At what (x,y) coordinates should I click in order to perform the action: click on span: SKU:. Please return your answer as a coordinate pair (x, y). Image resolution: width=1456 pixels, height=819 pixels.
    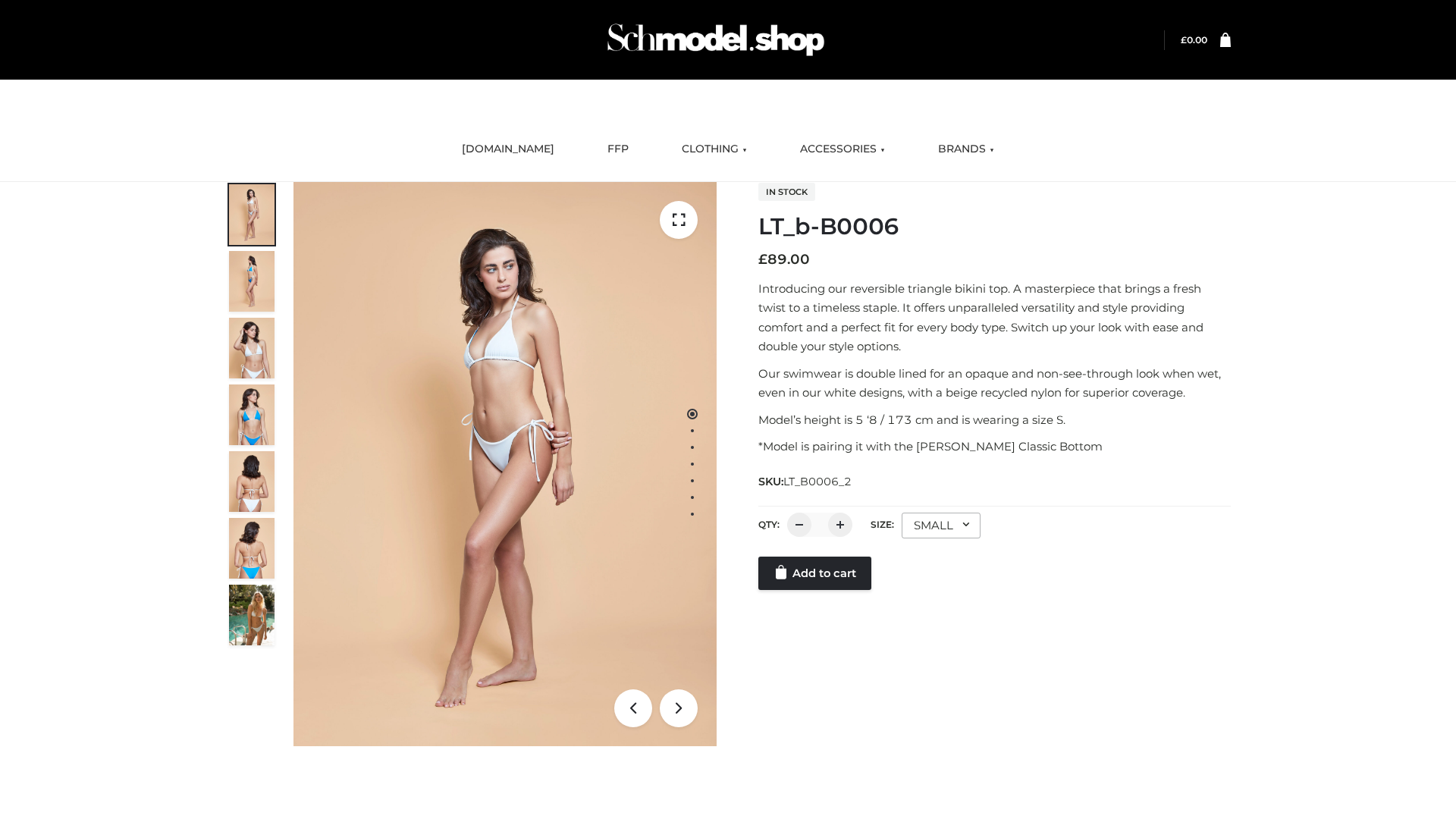
    Looking at the image, I should click on (806, 482).